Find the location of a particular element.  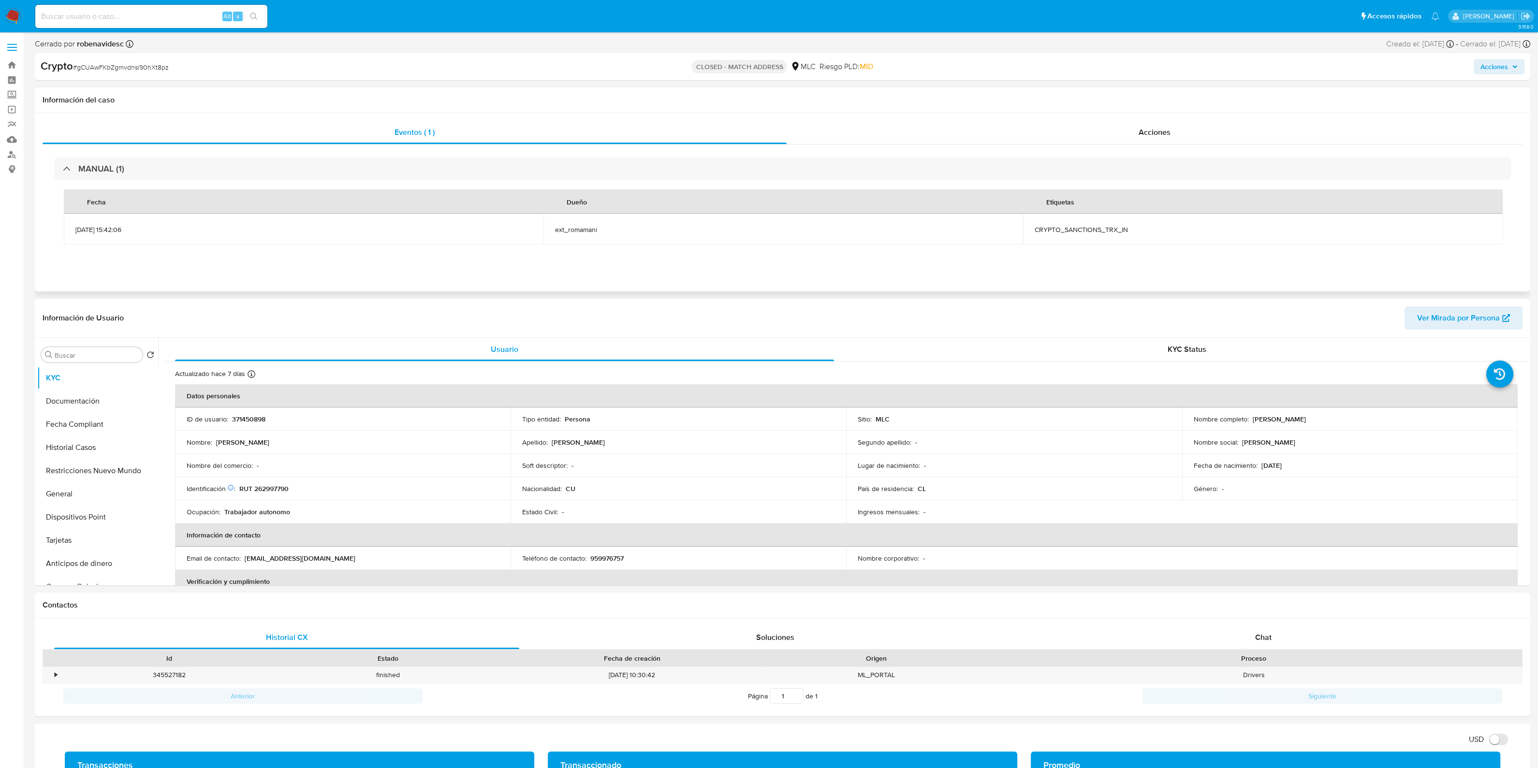

span: Historial CX is located at coordinates (287, 637).